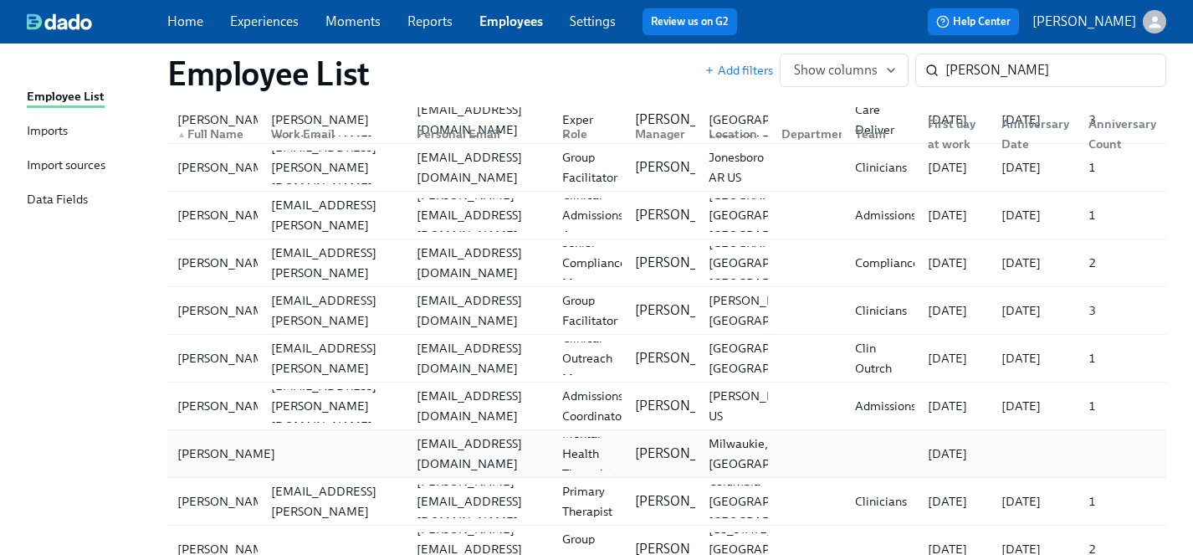  Describe the element at coordinates (844, 70) in the screenshot. I see `span: Show columns` at that location.